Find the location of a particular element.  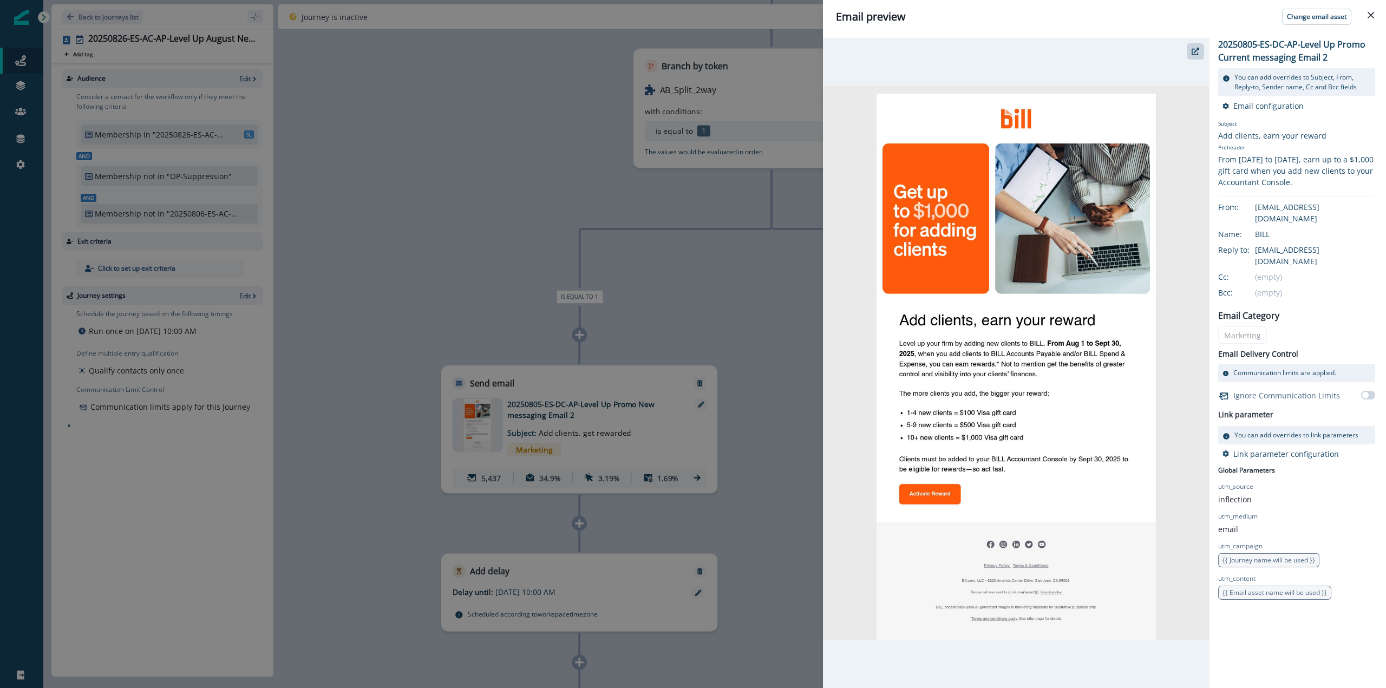

p: Communication limits are applied. is located at coordinates (1285, 373).